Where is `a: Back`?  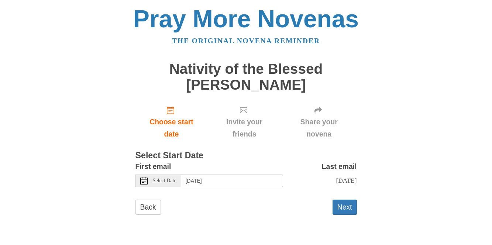
a: Back is located at coordinates (148, 207).